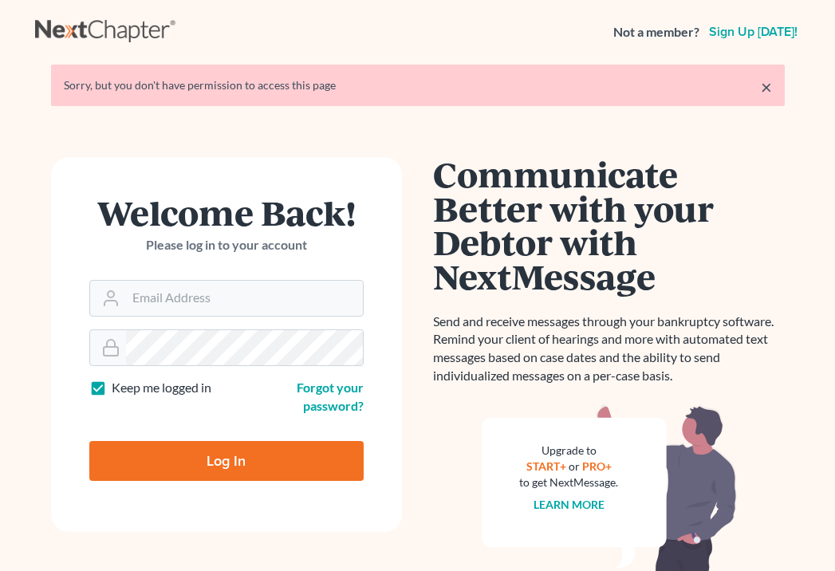  Describe the element at coordinates (569, 482) in the screenshot. I see `div: to get NextMessage.` at that location.